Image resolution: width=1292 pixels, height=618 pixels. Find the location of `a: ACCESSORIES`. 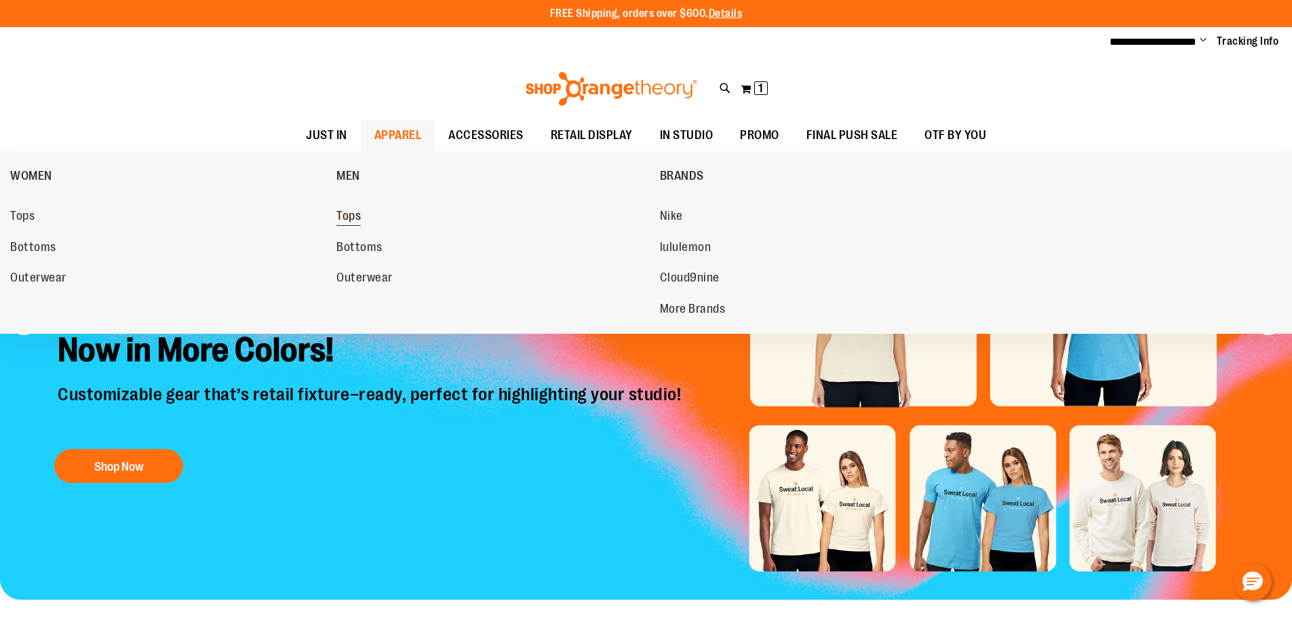

a: ACCESSORIES is located at coordinates (486, 136).